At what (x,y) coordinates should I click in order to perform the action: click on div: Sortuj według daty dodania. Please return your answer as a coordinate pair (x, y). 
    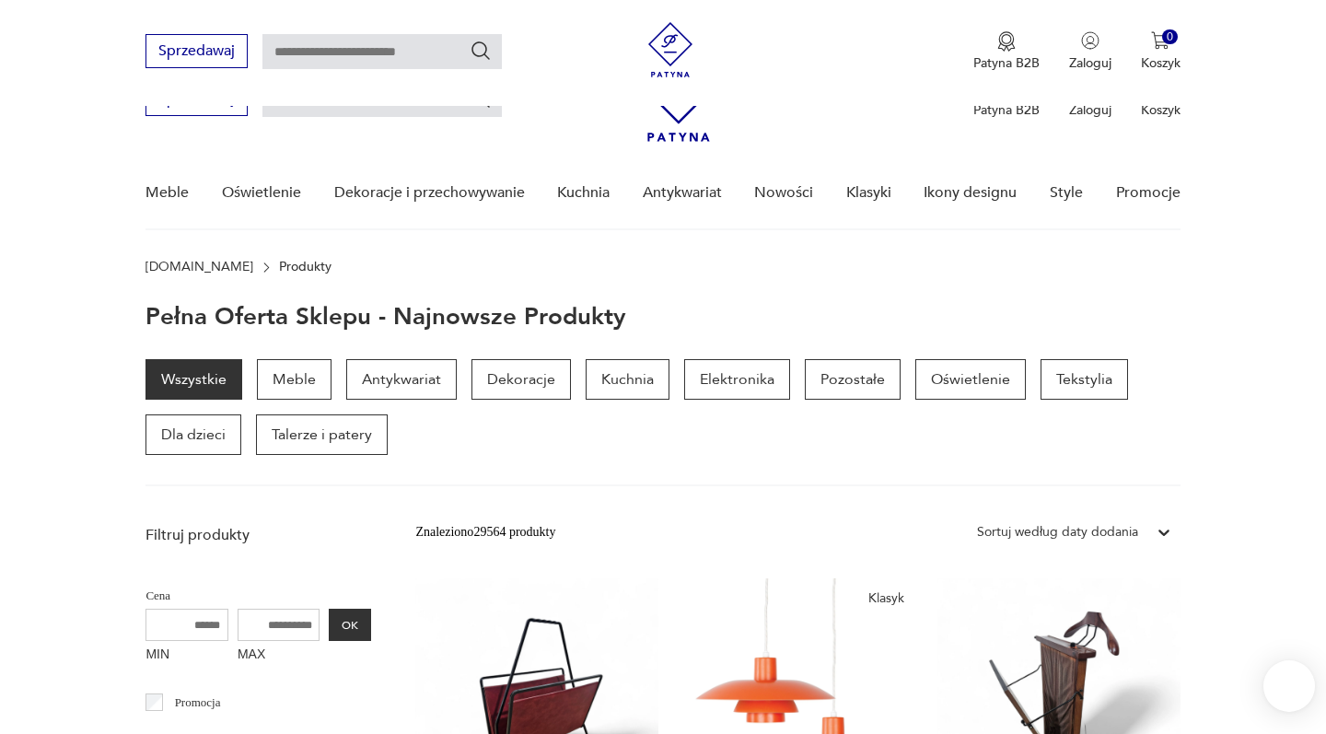
    Looking at the image, I should click on (1057, 532).